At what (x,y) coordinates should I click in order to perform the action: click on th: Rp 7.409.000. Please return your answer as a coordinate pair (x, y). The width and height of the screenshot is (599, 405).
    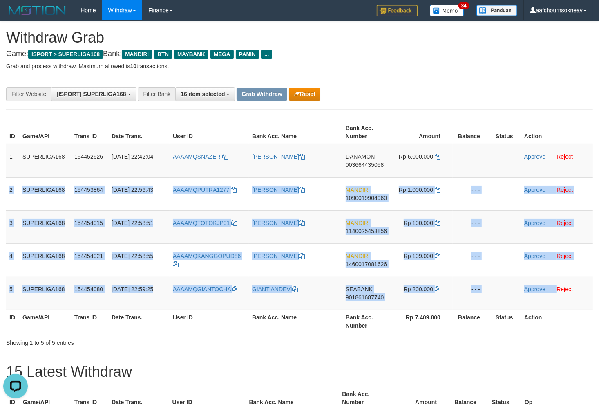
    Looking at the image, I should click on (423, 321).